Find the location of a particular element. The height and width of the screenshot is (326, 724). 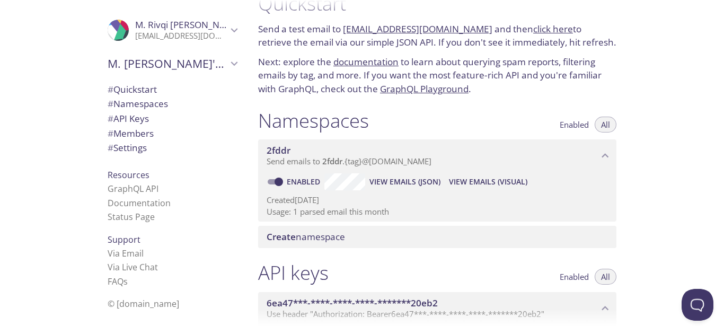

div: Team Settings is located at coordinates (172, 148).